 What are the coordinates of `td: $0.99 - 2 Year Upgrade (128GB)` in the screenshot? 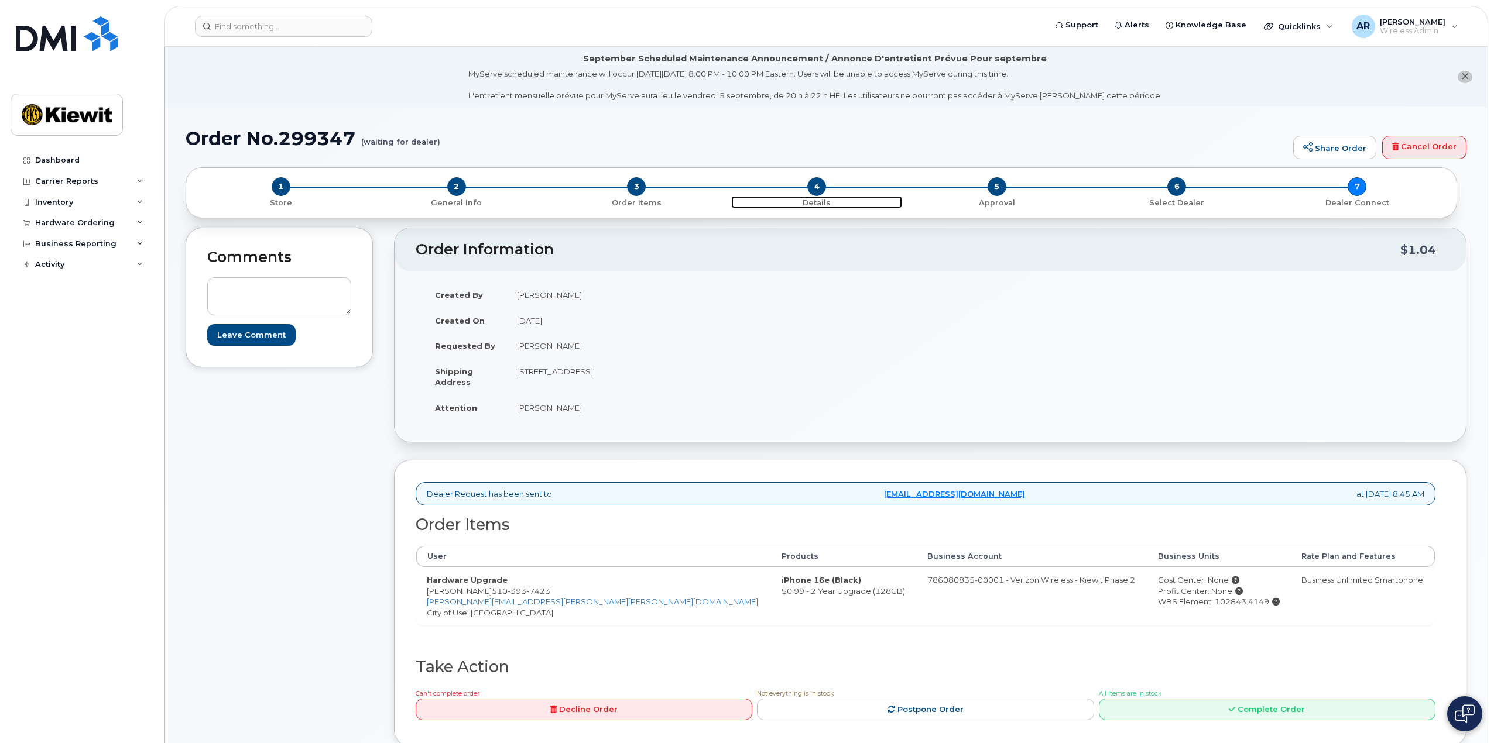 It's located at (844, 596).